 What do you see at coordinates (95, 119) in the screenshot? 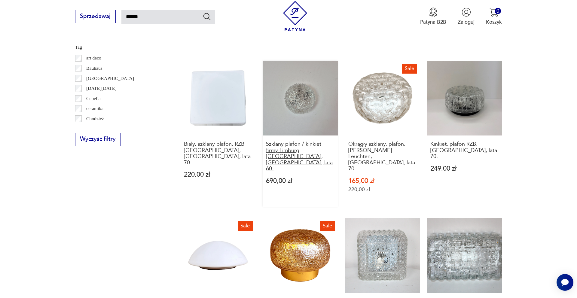
I see `p: Chodzież` at bounding box center [95, 119].